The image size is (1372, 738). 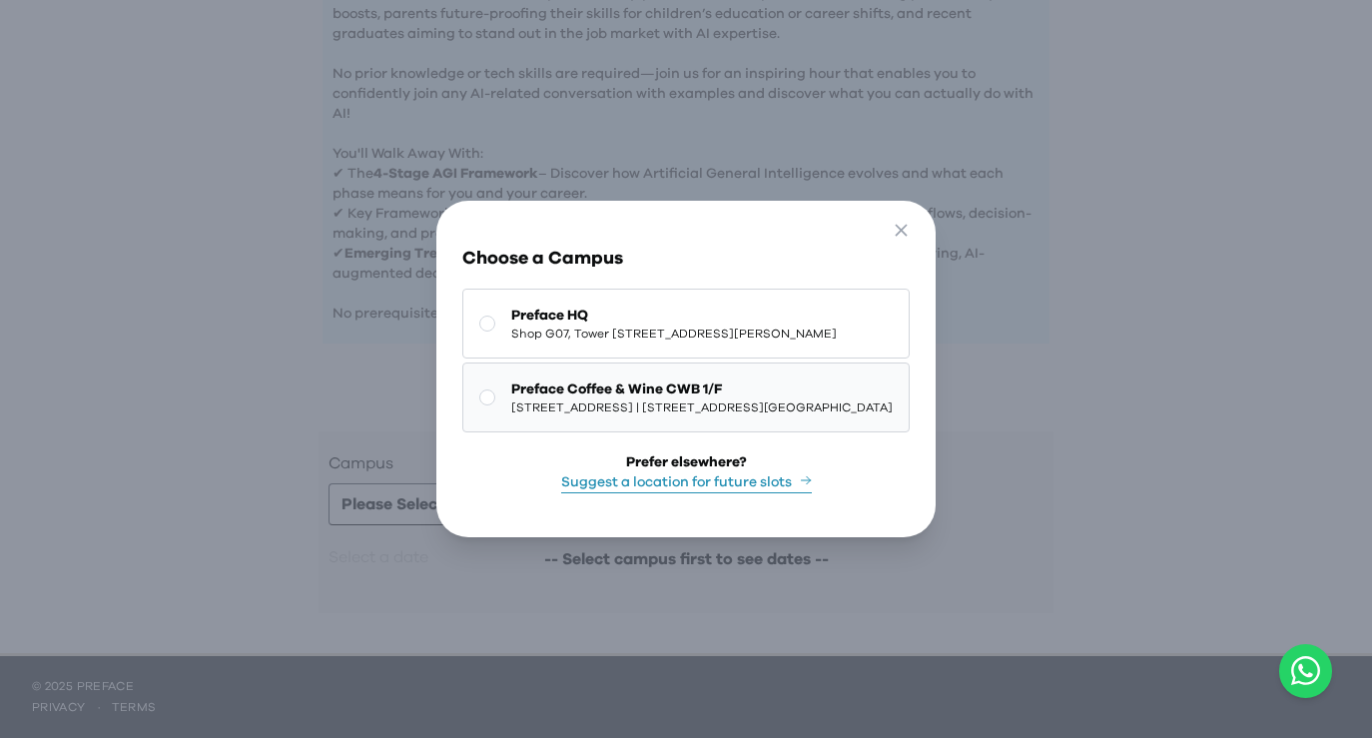 What do you see at coordinates (686, 462) in the screenshot?
I see `div: Prefer elsewhere?` at bounding box center [686, 462].